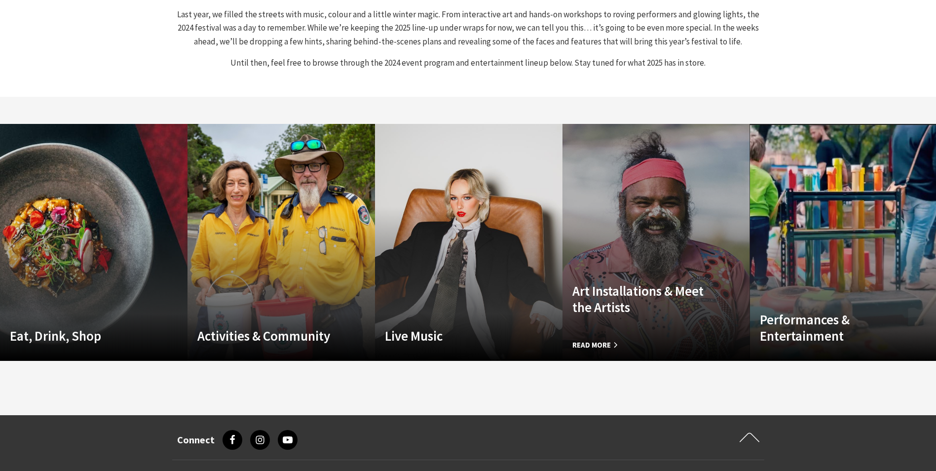 Image resolution: width=936 pixels, height=471 pixels. I want to click on p: Until then, feel free to browse through the 2024 event program and entertainment lineup below. St..., so click(468, 63).